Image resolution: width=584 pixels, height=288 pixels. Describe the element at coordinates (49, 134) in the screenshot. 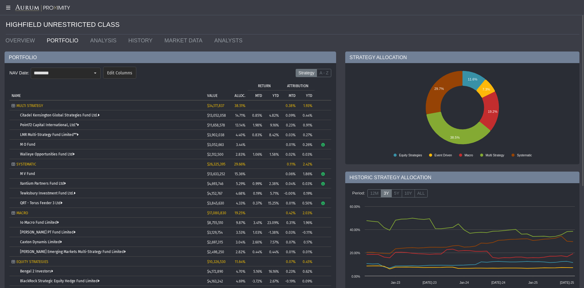

I see `a: LMR Multi-Strategy Fund Limited**` at that location.